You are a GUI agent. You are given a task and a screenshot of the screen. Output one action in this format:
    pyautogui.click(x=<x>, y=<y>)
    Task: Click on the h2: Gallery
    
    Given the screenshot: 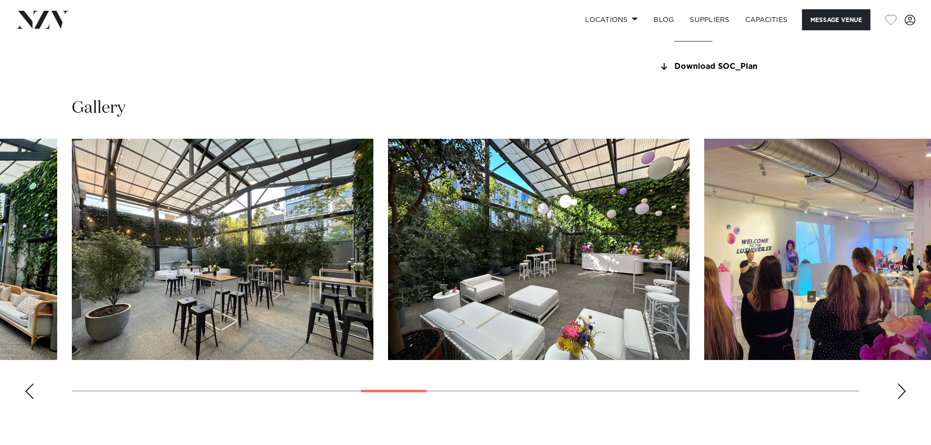 What is the action you would take?
    pyautogui.click(x=99, y=108)
    